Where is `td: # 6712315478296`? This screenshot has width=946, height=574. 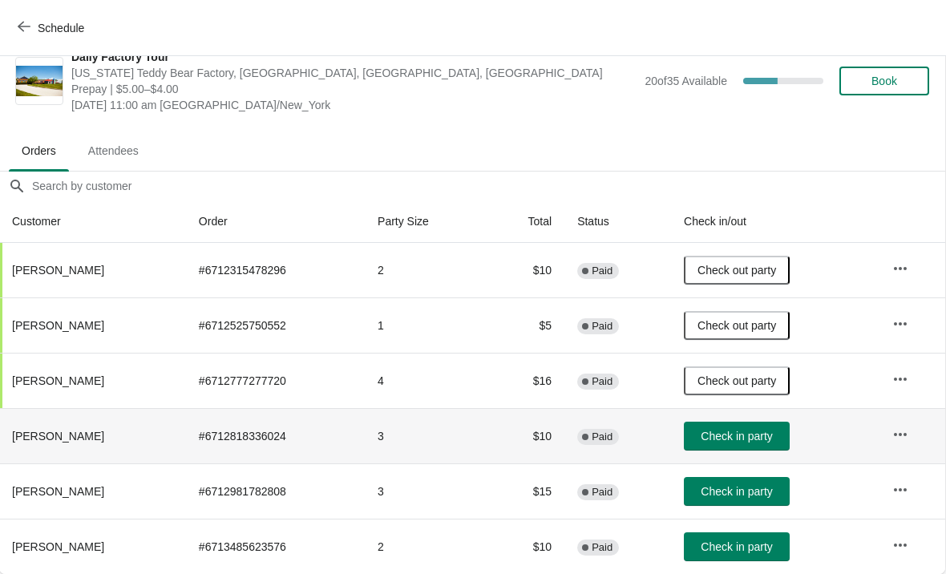 td: # 6712315478296 is located at coordinates (275, 270).